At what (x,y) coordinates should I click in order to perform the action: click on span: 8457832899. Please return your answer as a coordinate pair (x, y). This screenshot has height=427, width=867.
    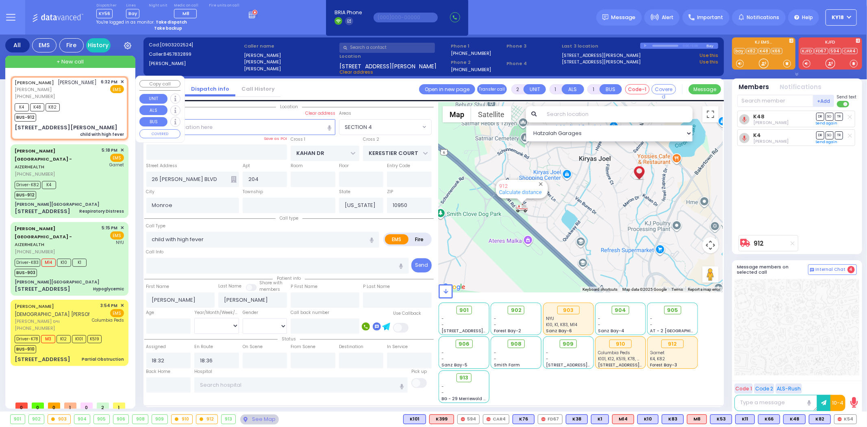
    Looking at the image, I should click on (177, 54).